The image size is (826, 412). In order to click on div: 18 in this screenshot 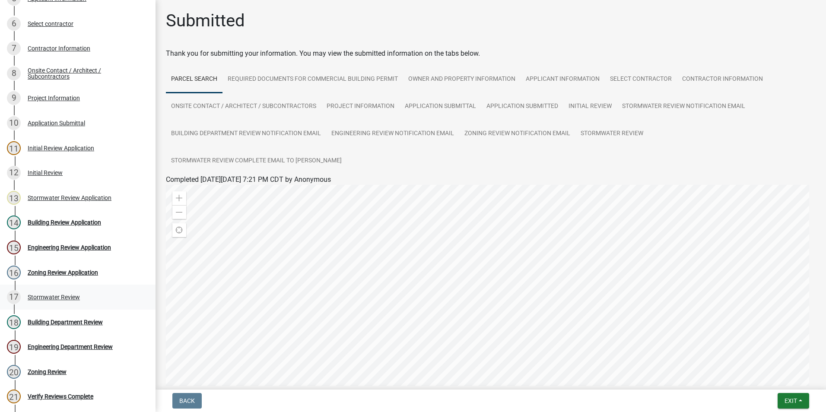, I will do `click(14, 322)`.